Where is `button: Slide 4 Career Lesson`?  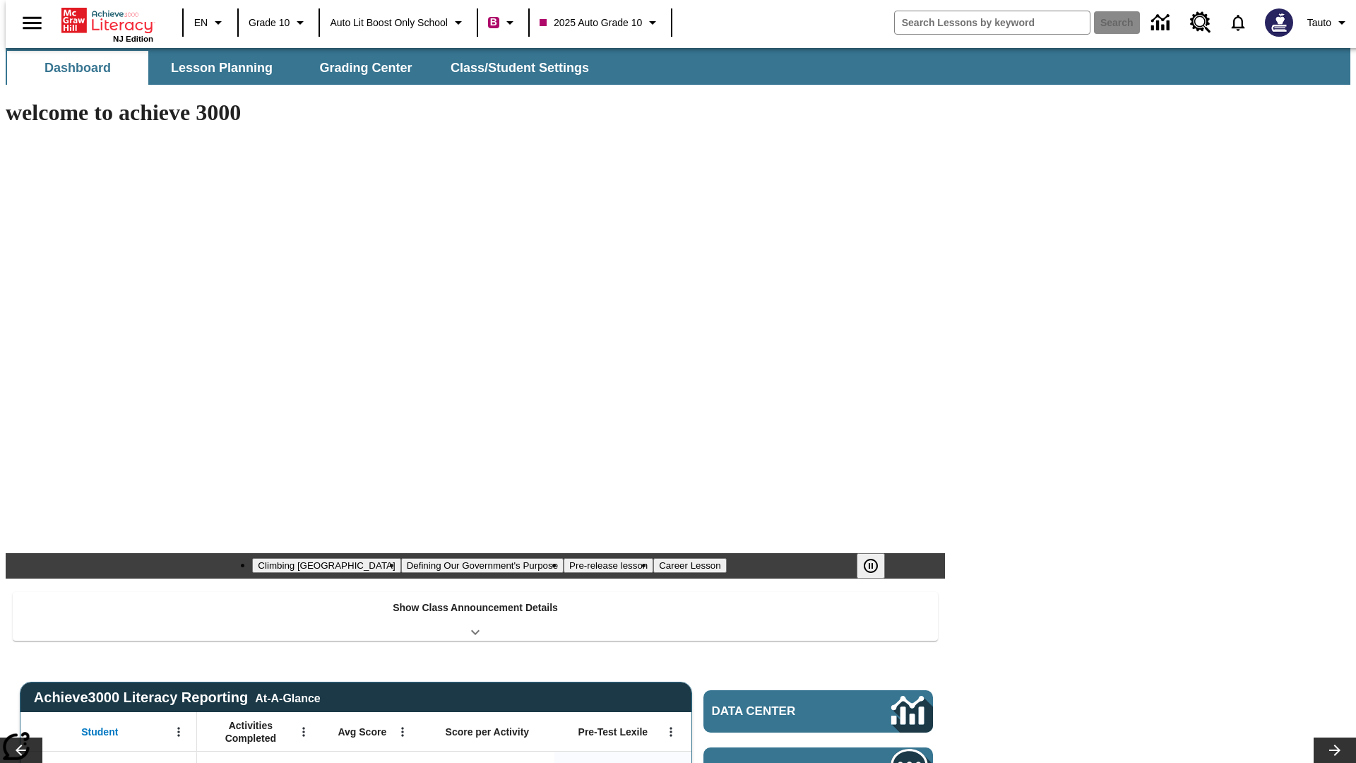
button: Slide 4 Career Lesson is located at coordinates (690, 565).